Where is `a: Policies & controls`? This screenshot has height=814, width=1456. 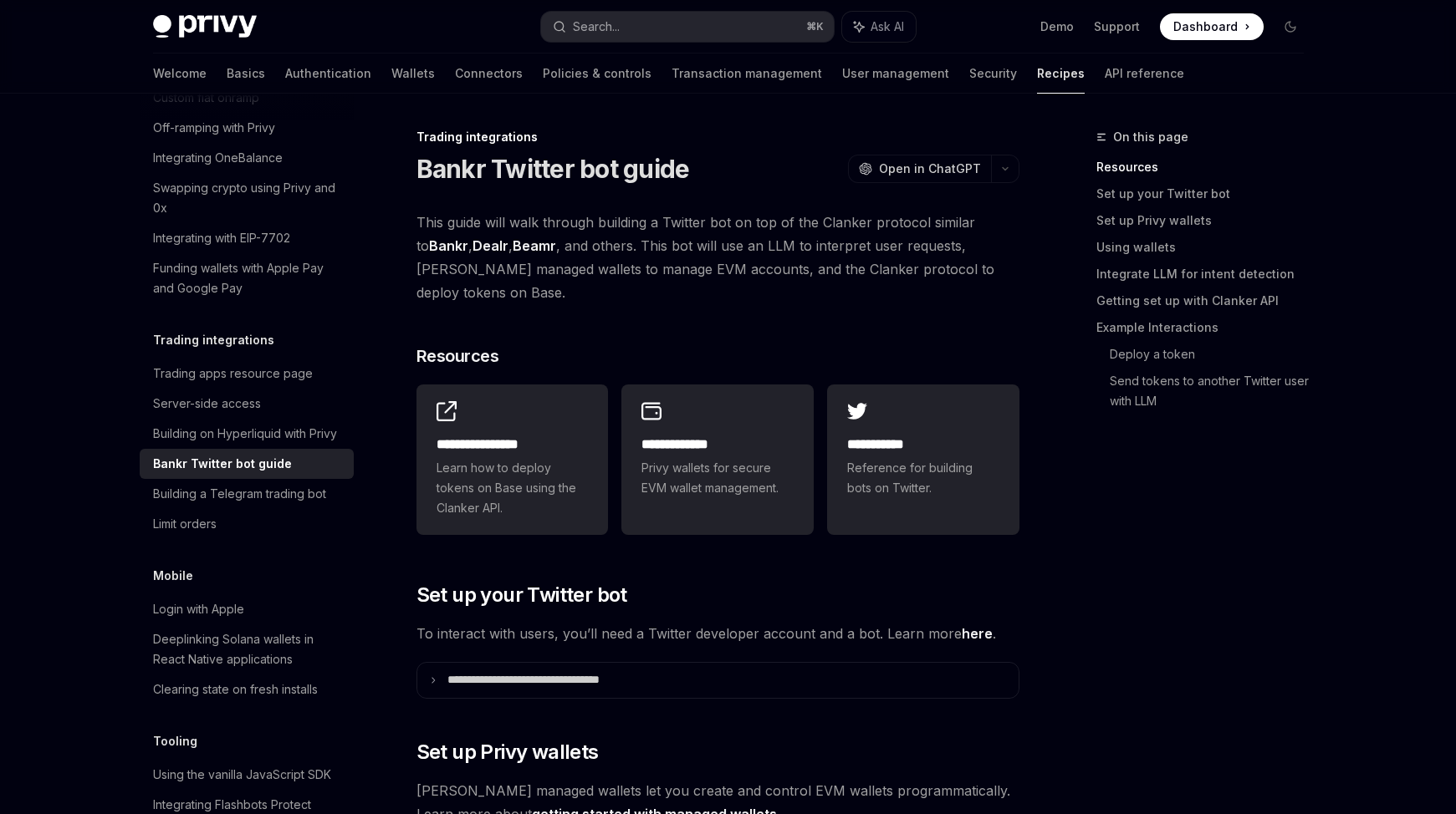 a: Policies & controls is located at coordinates (597, 74).